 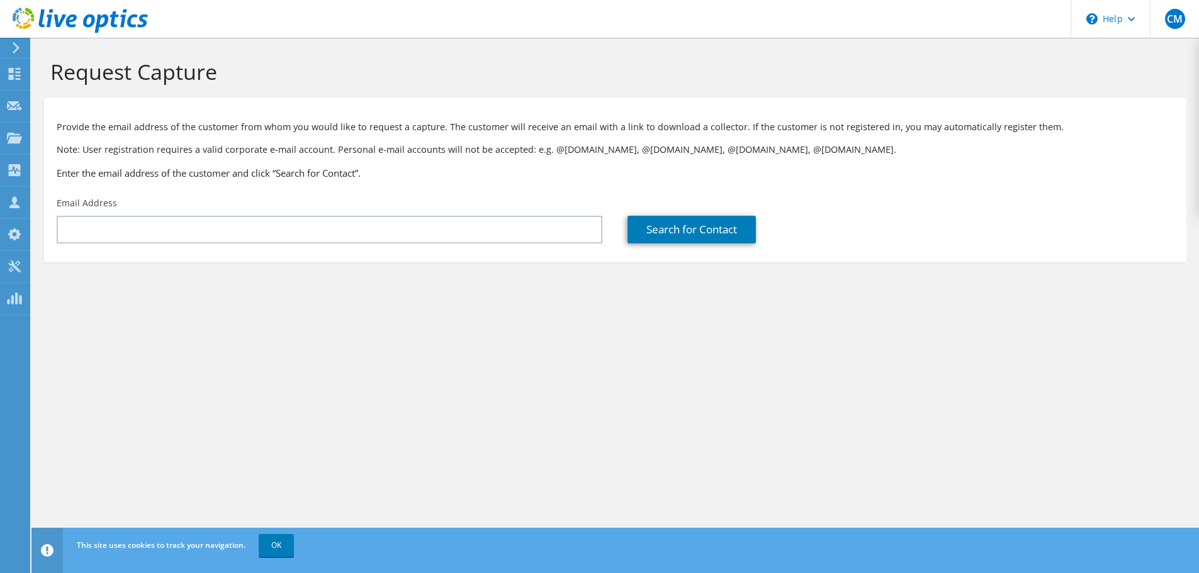 What do you see at coordinates (615, 150) in the screenshot?
I see `p: Note: User registration requires a valid corporate e-mail account. Personal e-mail accounts will ...` at bounding box center [615, 150].